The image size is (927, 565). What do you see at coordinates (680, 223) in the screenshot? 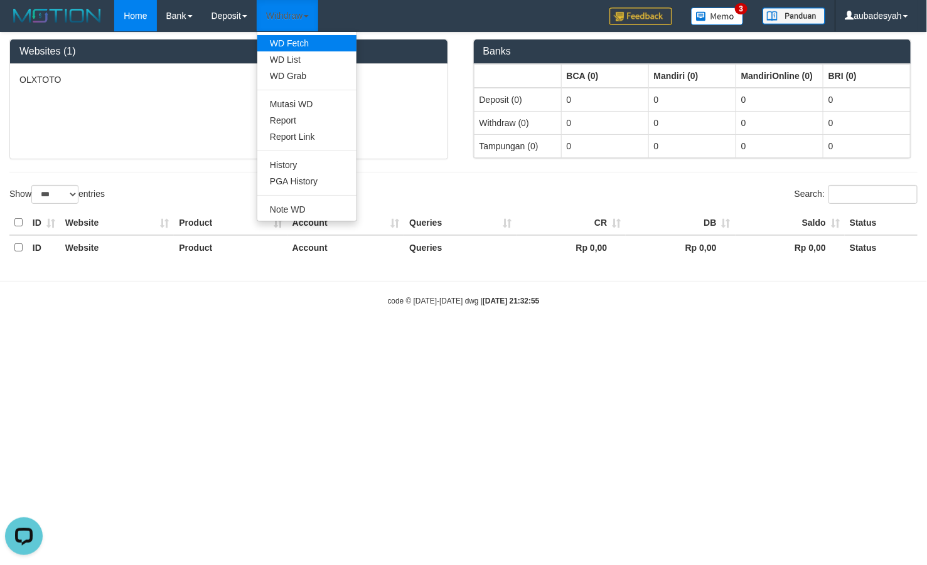
I see `th: DB` at bounding box center [680, 223].